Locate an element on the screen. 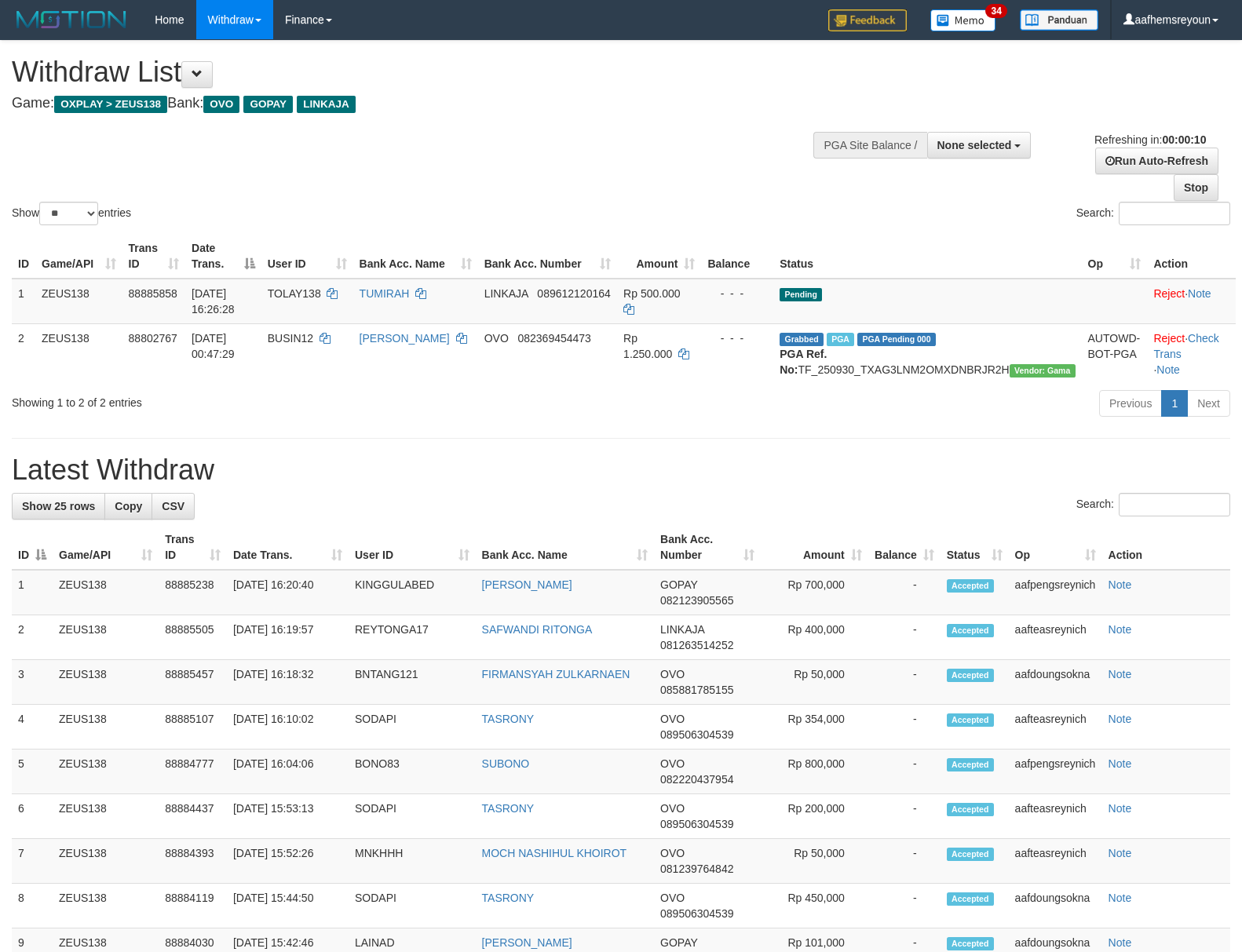  a: Next is located at coordinates (1209, 404).